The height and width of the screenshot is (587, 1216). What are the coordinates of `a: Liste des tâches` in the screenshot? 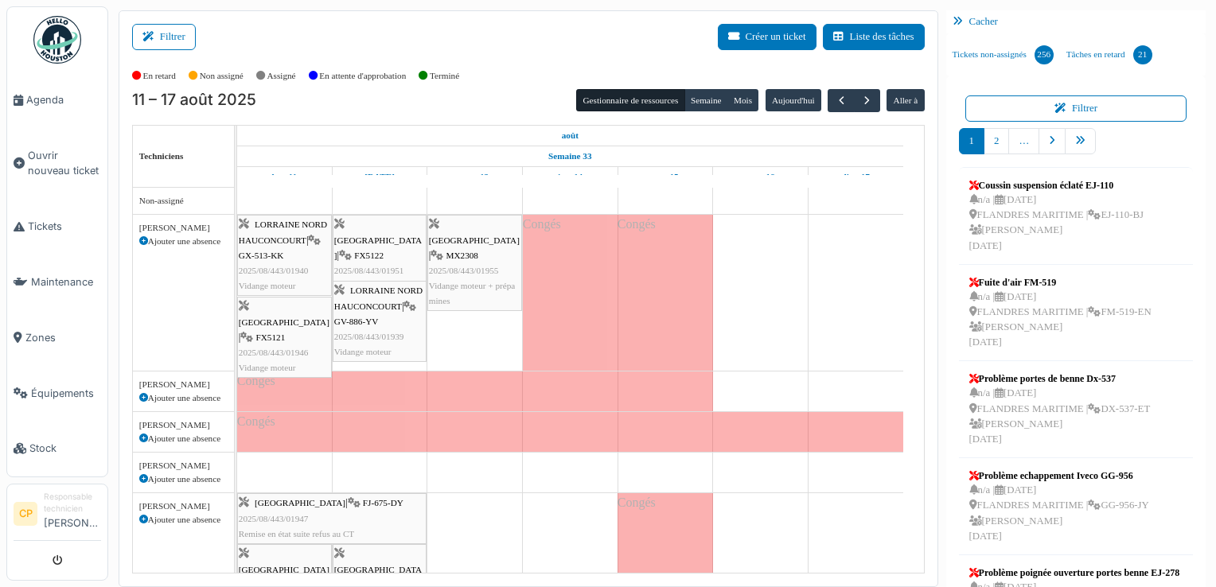 It's located at (874, 37).